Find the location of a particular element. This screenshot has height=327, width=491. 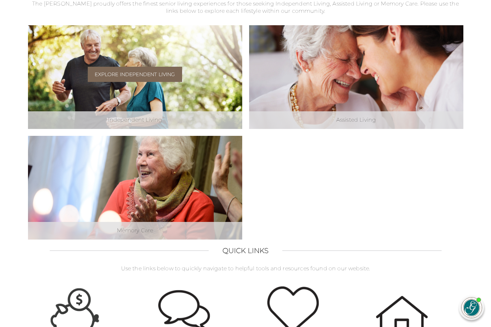

p: Use the links below to quickly navigate to helpful tools and resources found on our website. is located at coordinates (246, 269).